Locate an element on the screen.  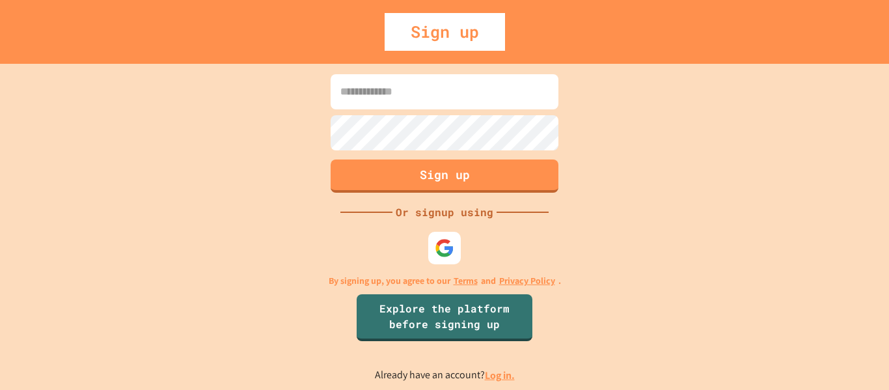
button: Sign up is located at coordinates (444, 176).